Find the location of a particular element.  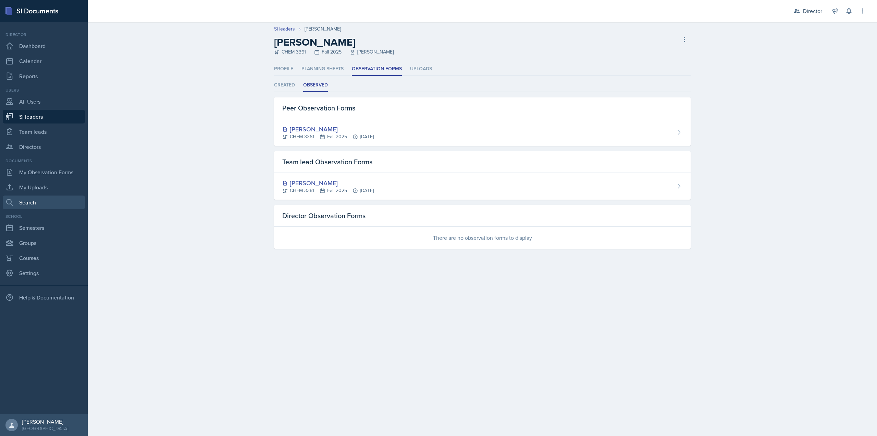

div: Peer Observation Forms is located at coordinates (483, 108).